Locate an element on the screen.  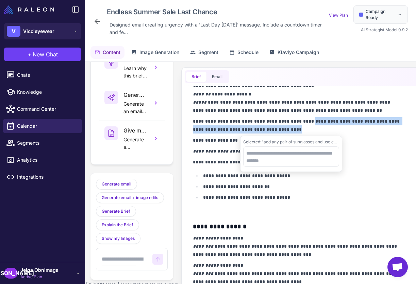
button: Generate email + image edits is located at coordinates (130, 198).